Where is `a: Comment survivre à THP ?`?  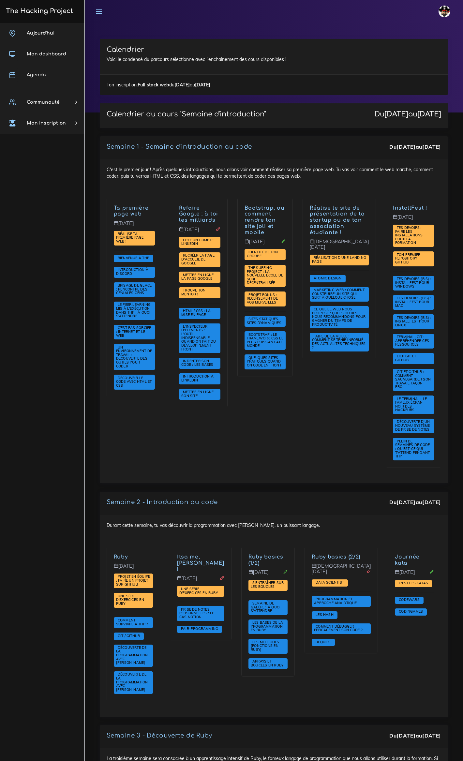 a: Comment survivre à THP ? is located at coordinates (133, 623).